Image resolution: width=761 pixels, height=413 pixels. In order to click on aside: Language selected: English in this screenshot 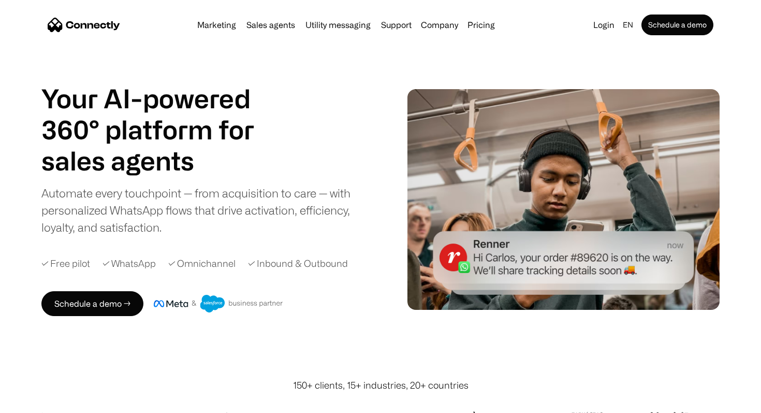, I will do `click(36, 401)`.